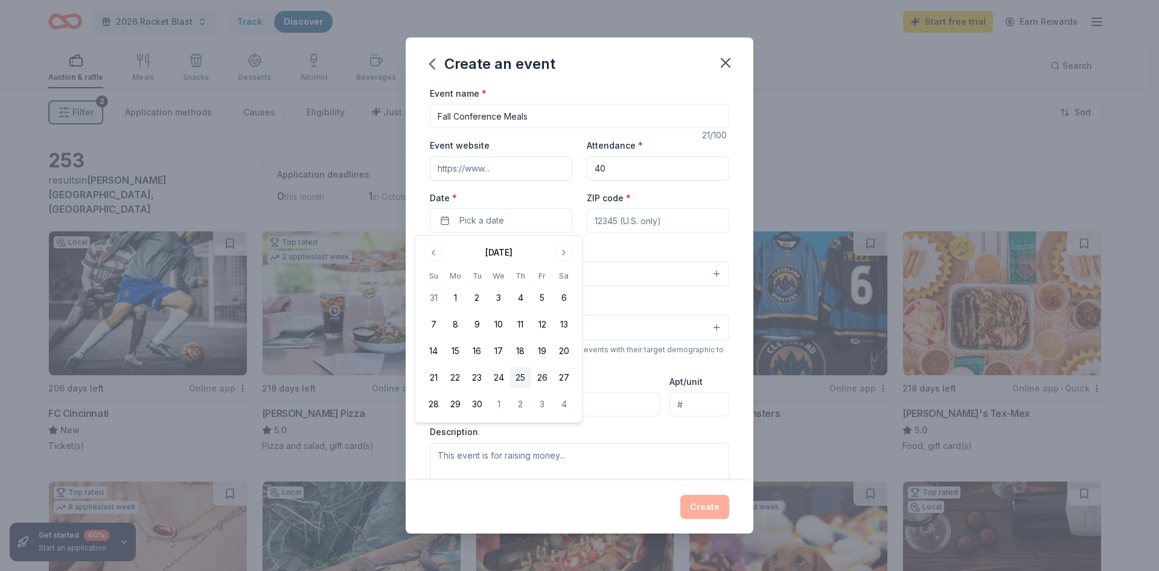 This screenshot has height=571, width=1159. Describe the element at coordinates (459, 145) in the screenshot. I see `label: Event website` at that location.